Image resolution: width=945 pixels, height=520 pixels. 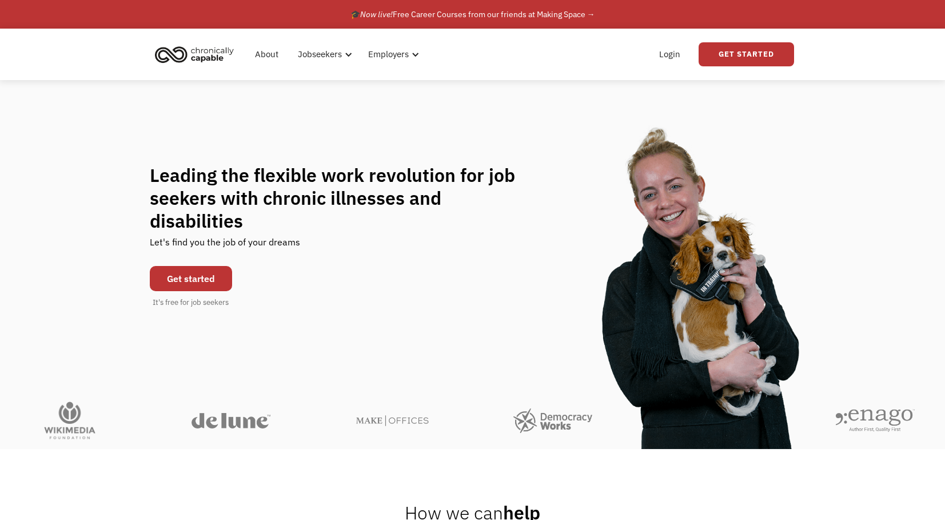 I want to click on a: Login, so click(x=670, y=54).